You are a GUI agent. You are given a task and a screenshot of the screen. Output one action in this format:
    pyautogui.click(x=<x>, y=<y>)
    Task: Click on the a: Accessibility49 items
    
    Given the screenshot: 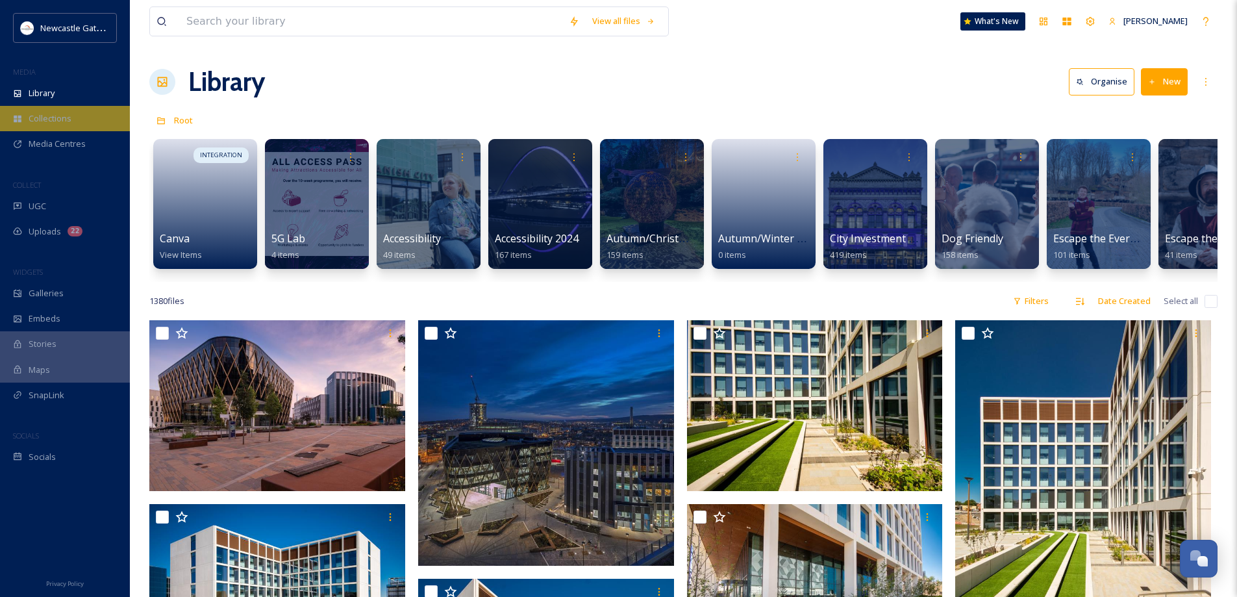 What is the action you would take?
    pyautogui.click(x=412, y=246)
    